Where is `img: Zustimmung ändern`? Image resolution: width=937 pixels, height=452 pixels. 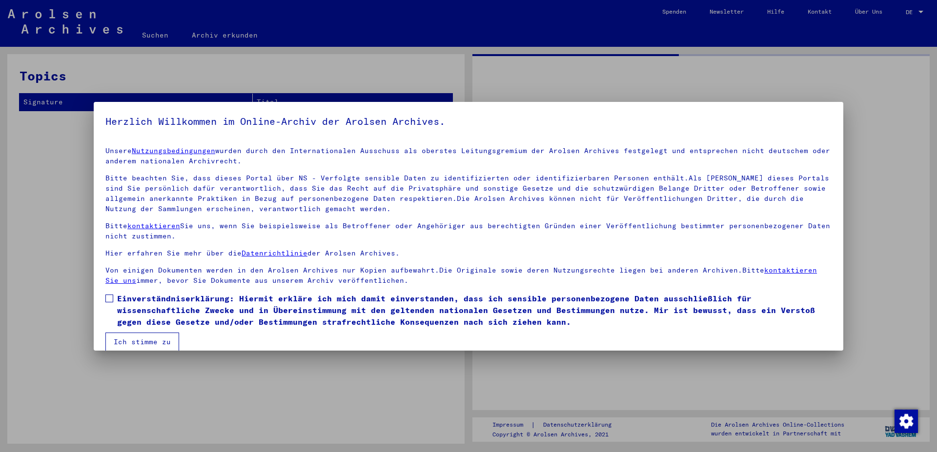 img: Zustimmung ändern is located at coordinates (906, 421).